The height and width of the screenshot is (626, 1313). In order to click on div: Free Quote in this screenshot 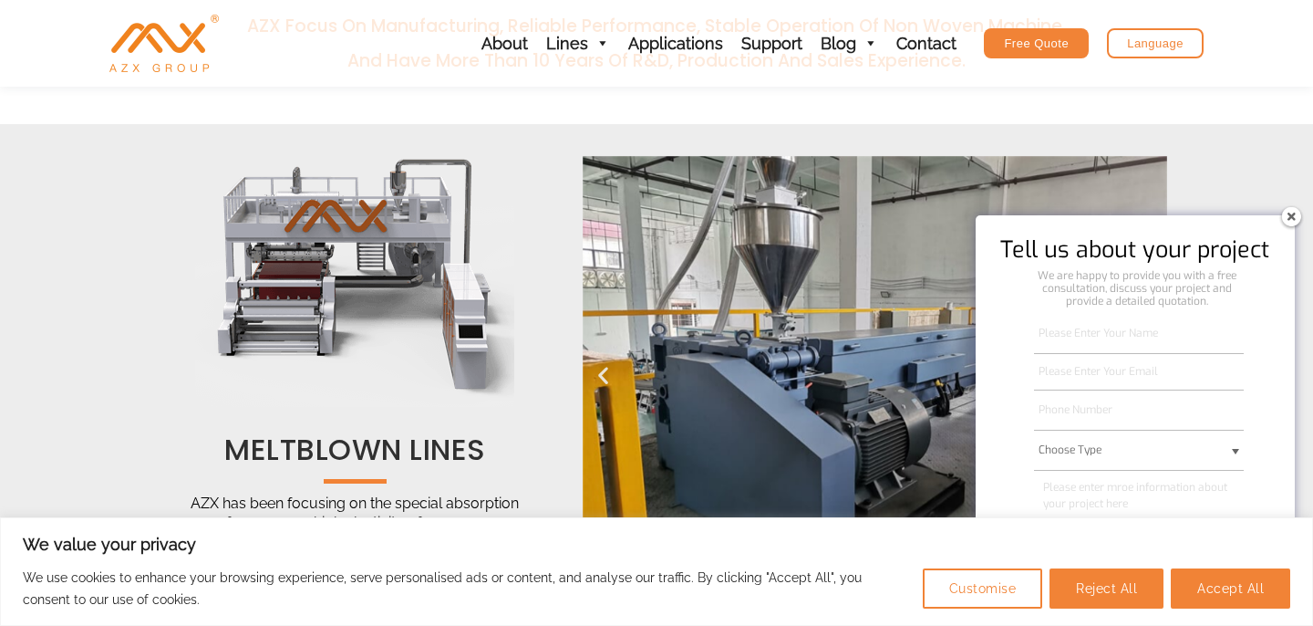, I will do `click(1036, 43)`.